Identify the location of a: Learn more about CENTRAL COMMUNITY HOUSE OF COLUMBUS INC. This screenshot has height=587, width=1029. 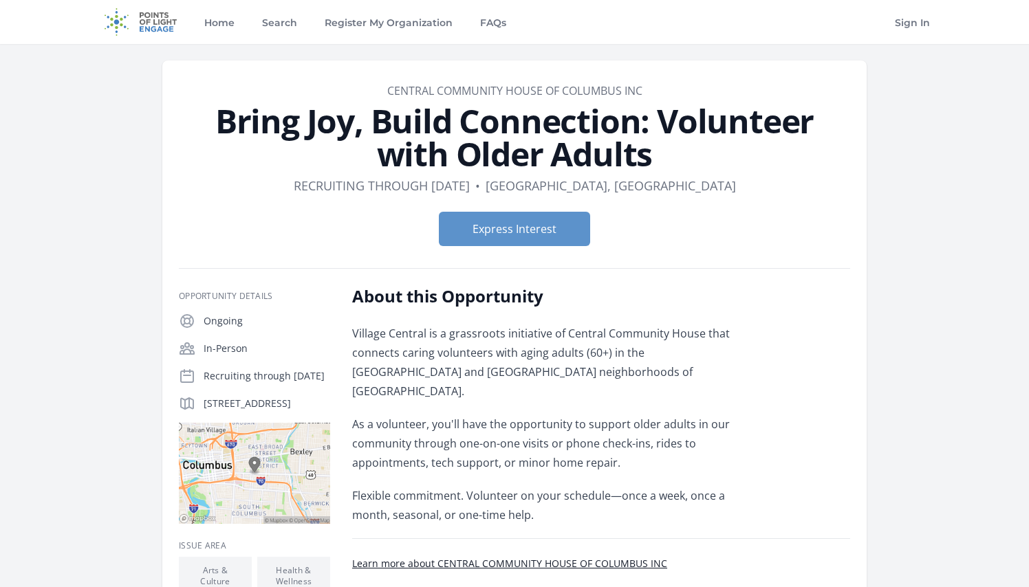
(510, 563).